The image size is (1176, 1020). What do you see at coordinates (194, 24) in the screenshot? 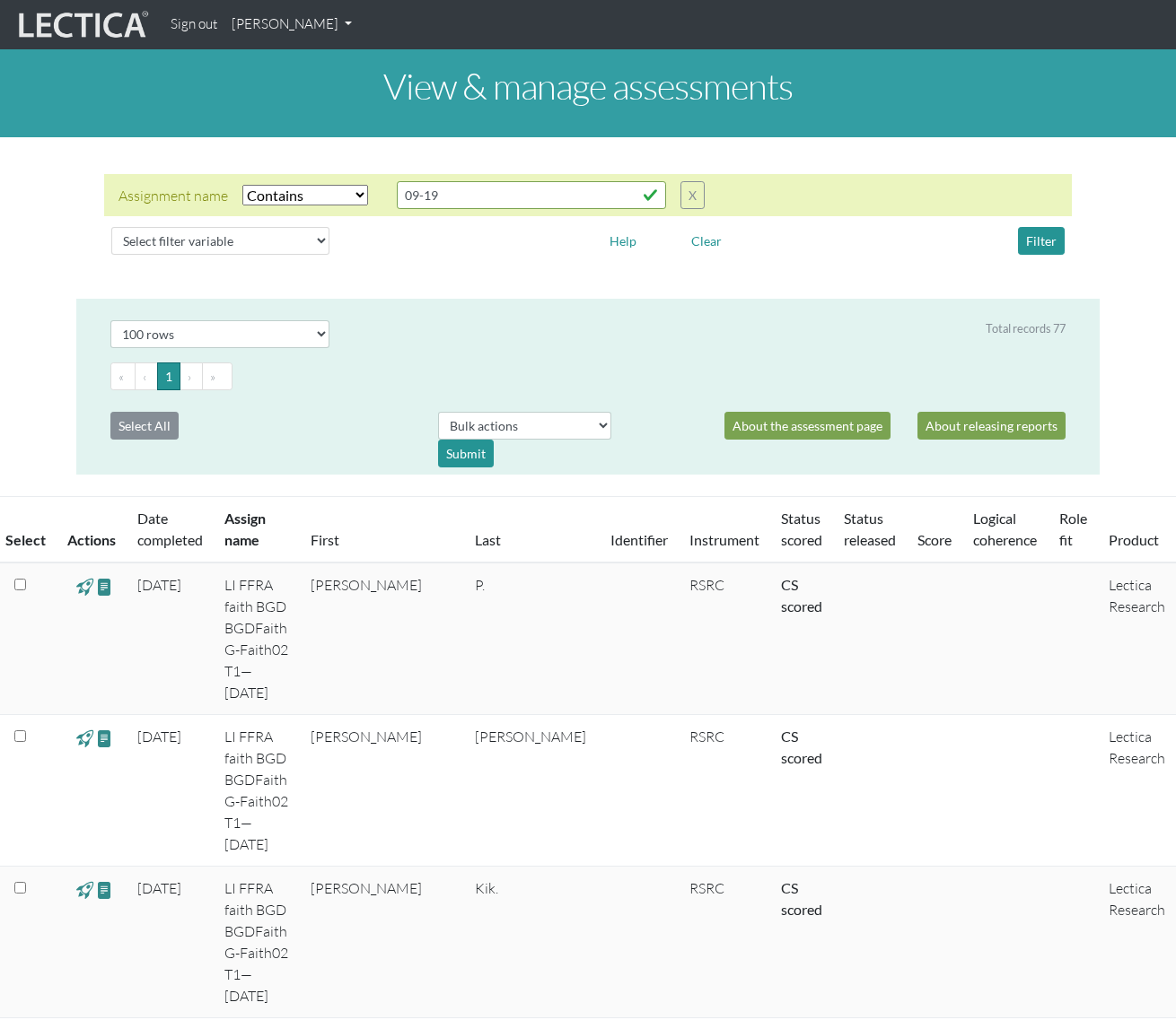
I see `a: Sign out` at bounding box center [194, 24].